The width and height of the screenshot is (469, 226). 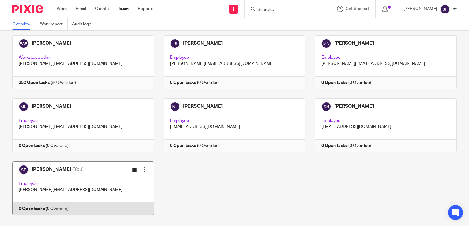 I want to click on span: Get Support, so click(x=357, y=9).